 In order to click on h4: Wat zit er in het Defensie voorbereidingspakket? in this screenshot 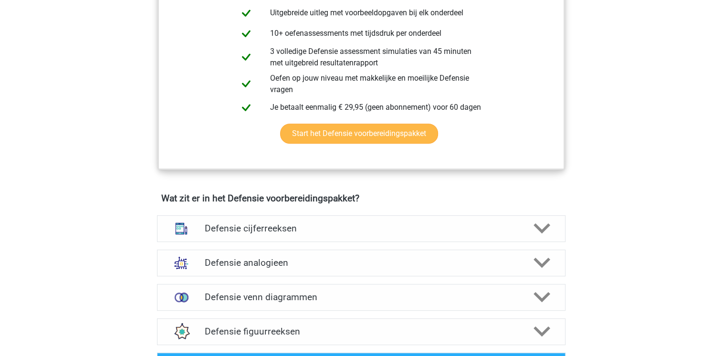, I will do `click(361, 198)`.